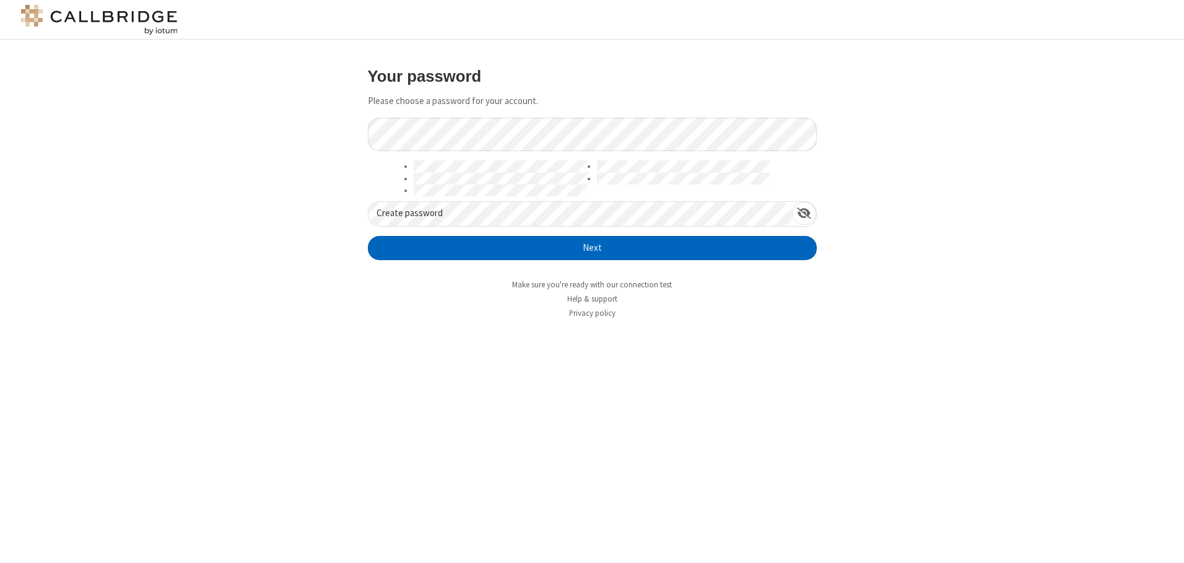 The height and width of the screenshot is (563, 1184). Describe the element at coordinates (803, 213) in the screenshot. I see `div: Show password` at that location.